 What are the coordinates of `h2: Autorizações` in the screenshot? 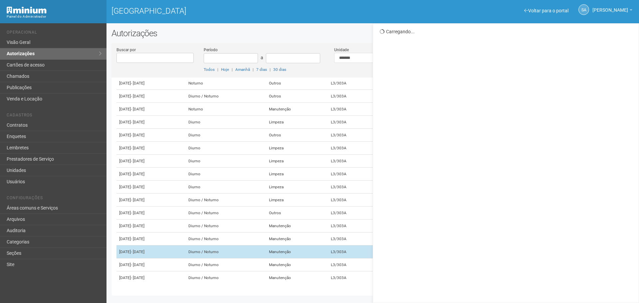 It's located at (373, 33).